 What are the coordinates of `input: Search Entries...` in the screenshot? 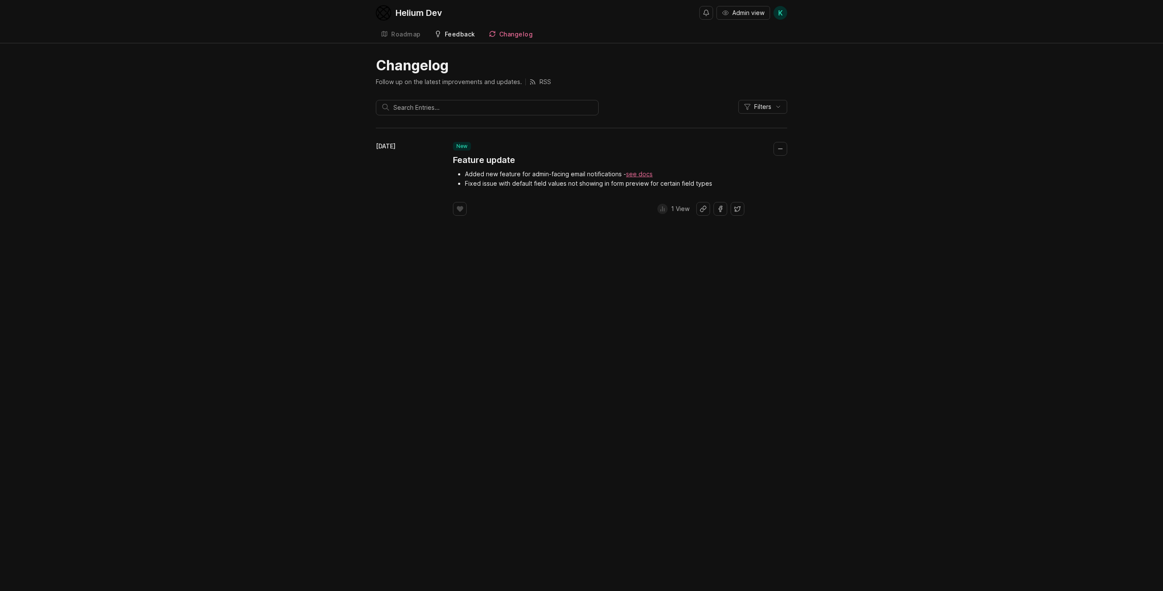 It's located at (493, 108).